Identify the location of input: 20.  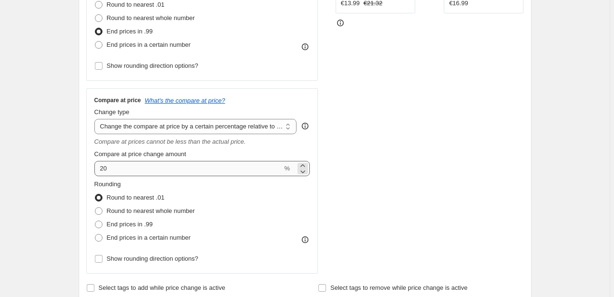
(188, 168).